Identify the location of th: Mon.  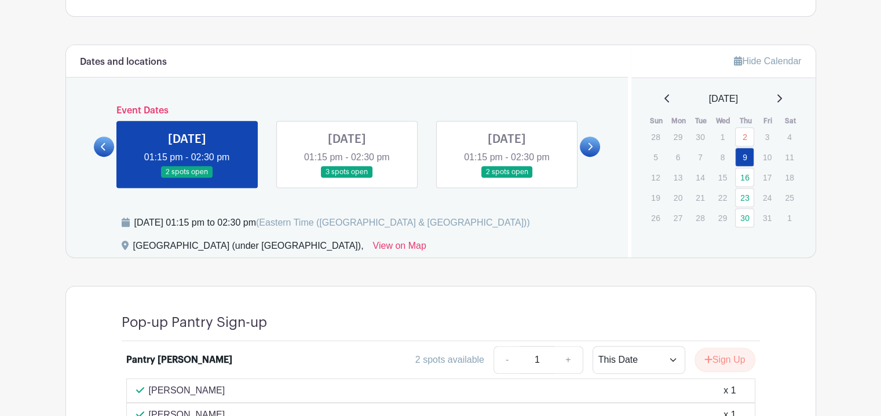
(679, 121).